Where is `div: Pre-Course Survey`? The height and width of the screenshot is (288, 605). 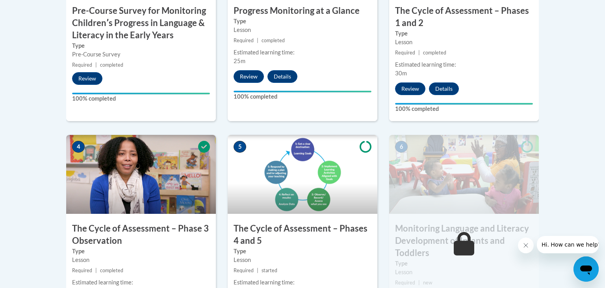 div: Pre-Course Survey is located at coordinates (141, 54).